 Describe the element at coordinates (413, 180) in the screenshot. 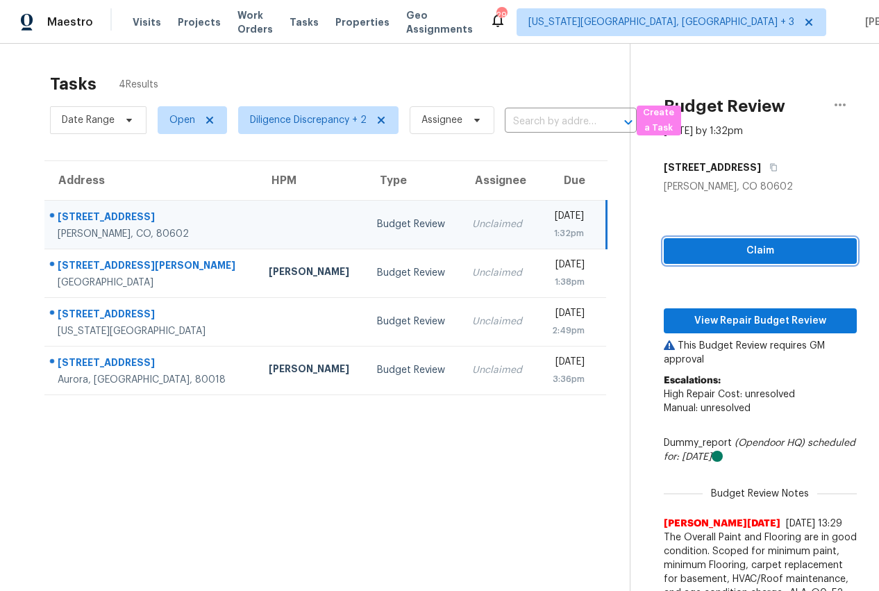

I see `th: Type` at that location.